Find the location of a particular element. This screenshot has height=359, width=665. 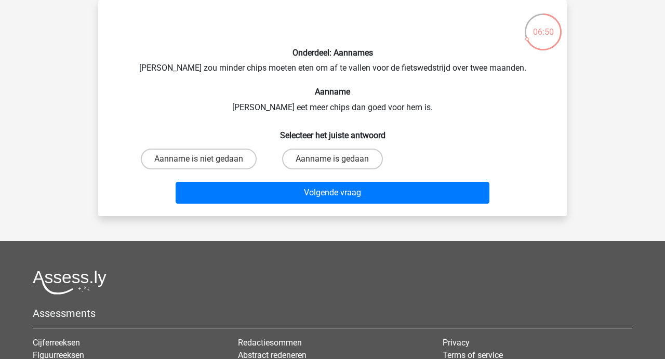

a: Cijferreeksen is located at coordinates (56, 342).